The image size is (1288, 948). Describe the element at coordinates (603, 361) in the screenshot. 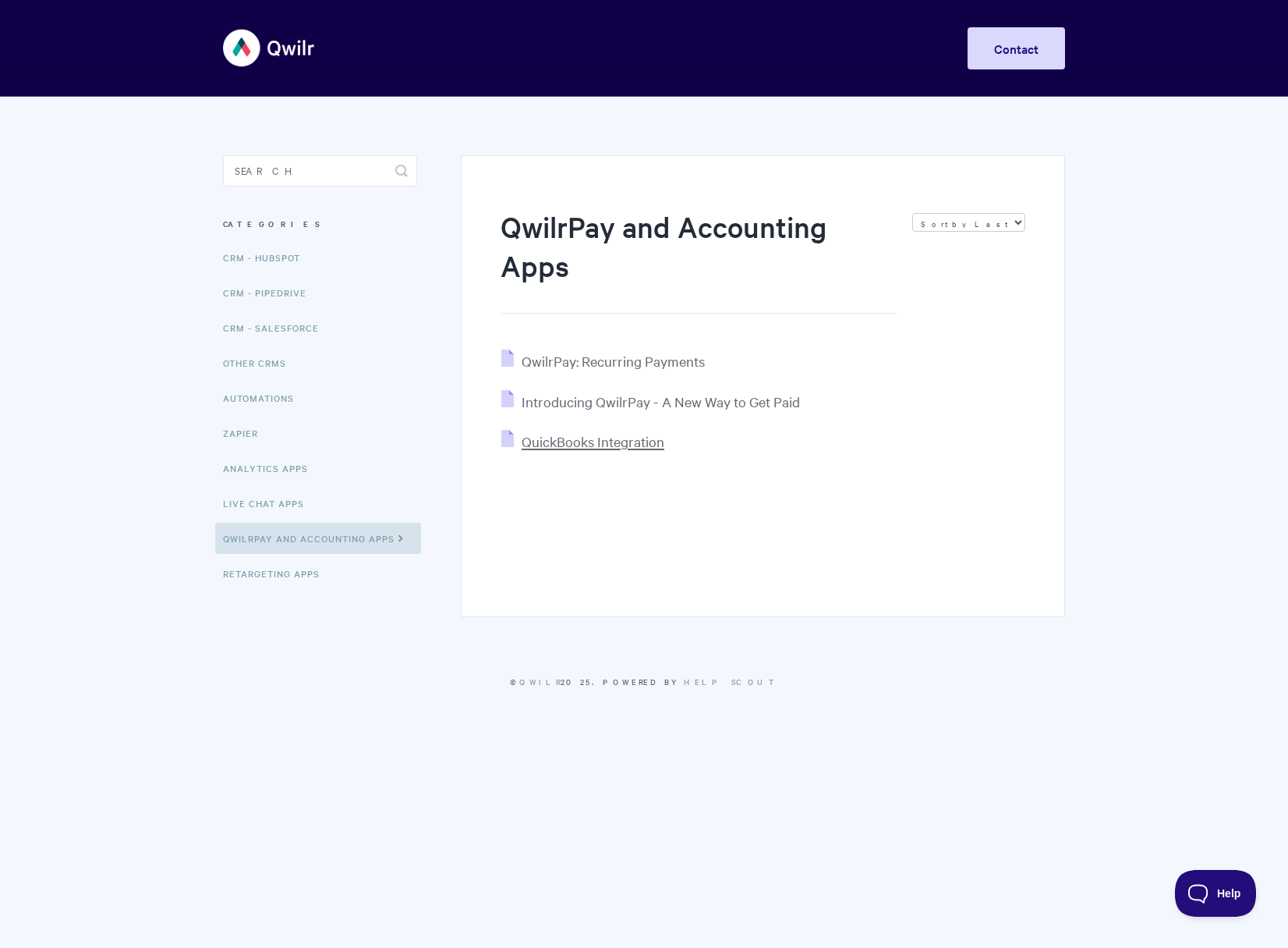

I see `a: QwilrPay: Recurring Payments` at that location.